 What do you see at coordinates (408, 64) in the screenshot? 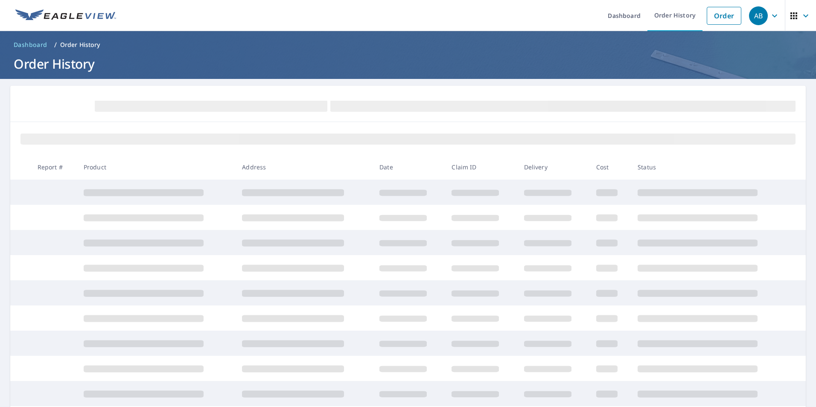
I see `h1: Order History` at bounding box center [408, 64].